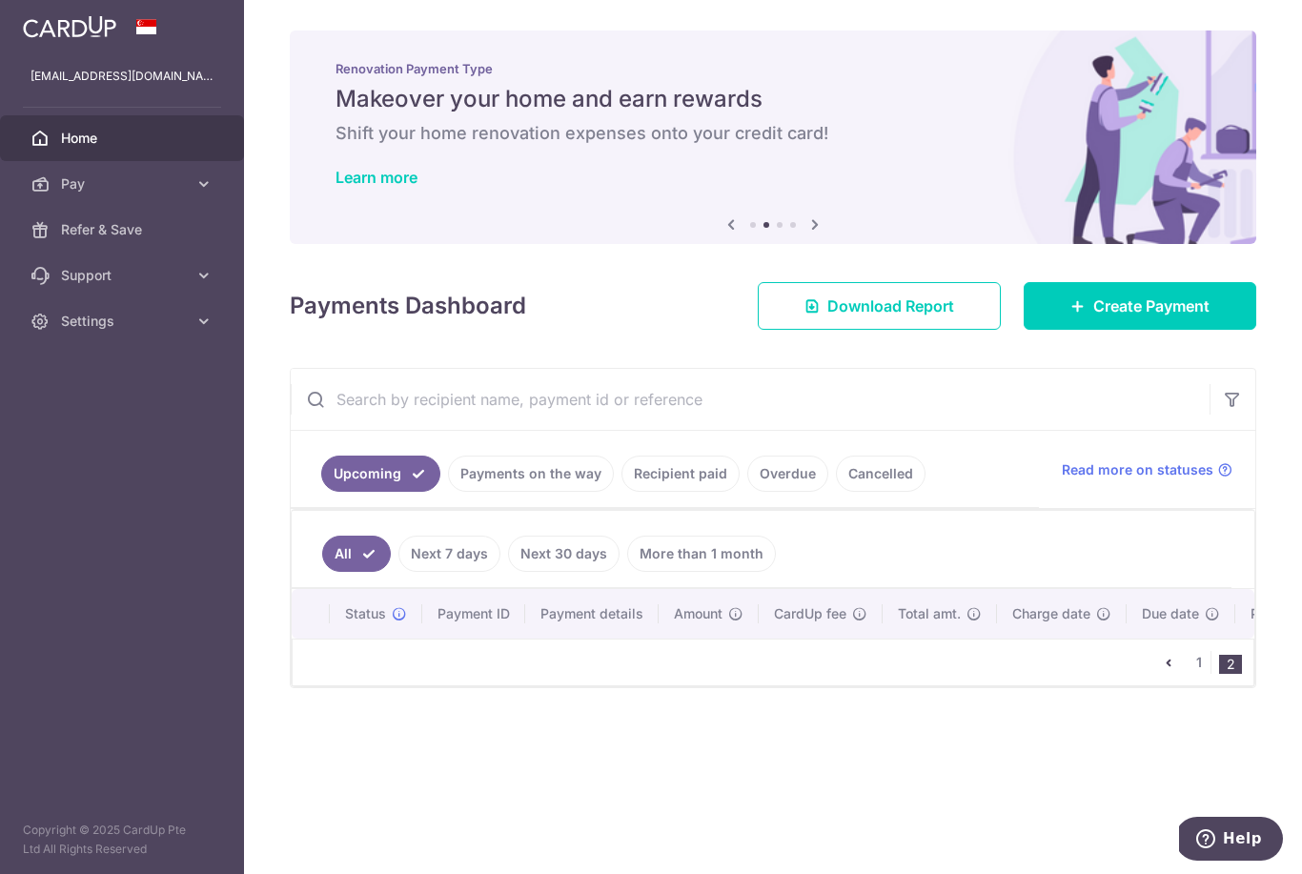 This screenshot has width=1302, height=874. I want to click on span: Read more on statuses, so click(1137, 470).